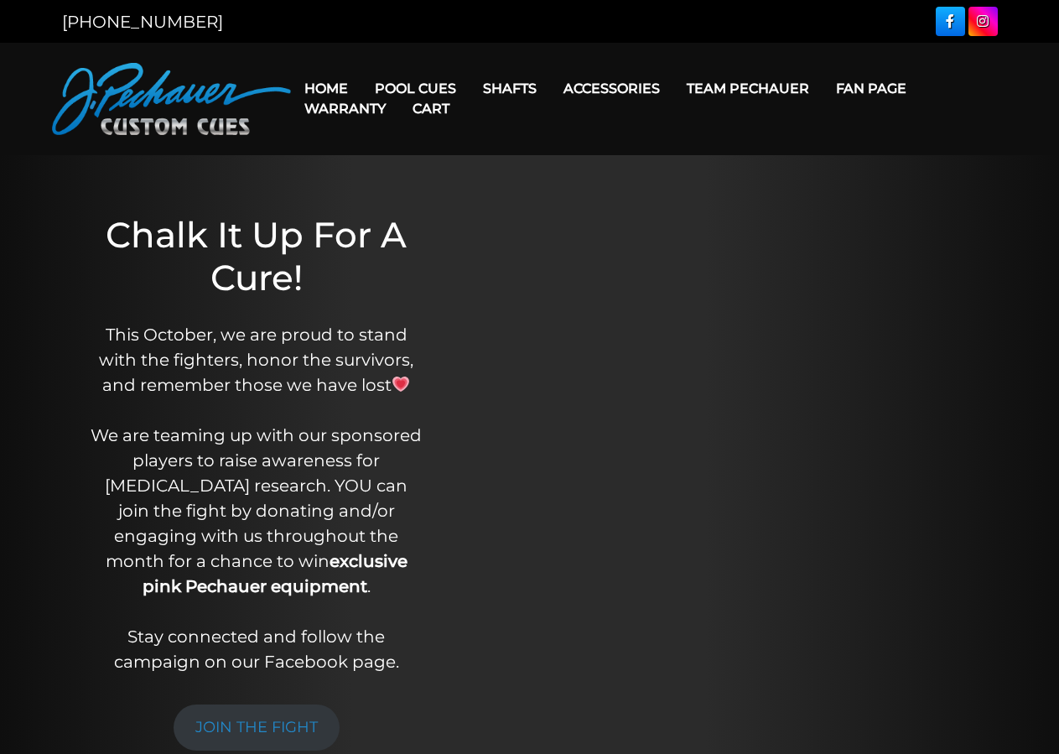 The height and width of the screenshot is (754, 1059). What do you see at coordinates (510, 88) in the screenshot?
I see `a: Shafts` at bounding box center [510, 88].